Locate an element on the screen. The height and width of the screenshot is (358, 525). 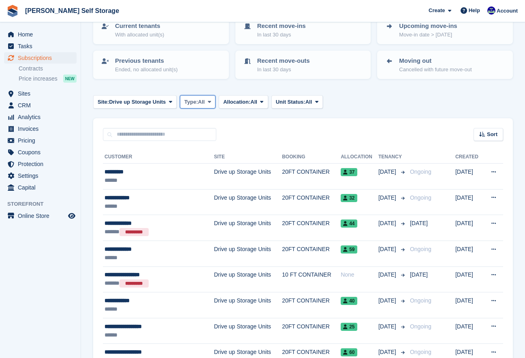
span: Protection is located at coordinates (42, 164).